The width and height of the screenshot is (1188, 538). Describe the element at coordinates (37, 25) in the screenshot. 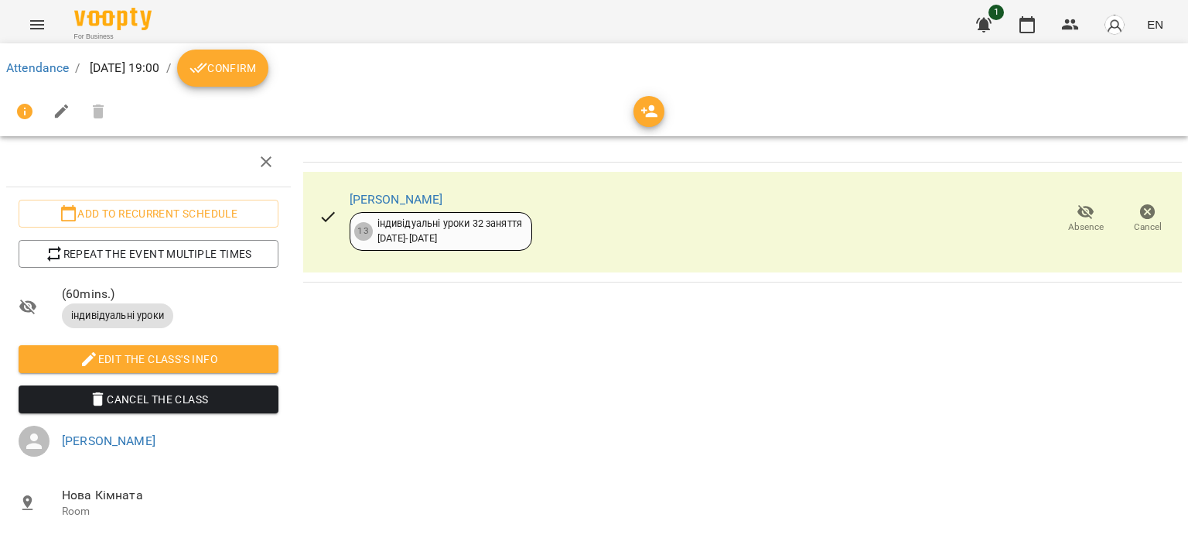

I see `button: Menu` at that location.